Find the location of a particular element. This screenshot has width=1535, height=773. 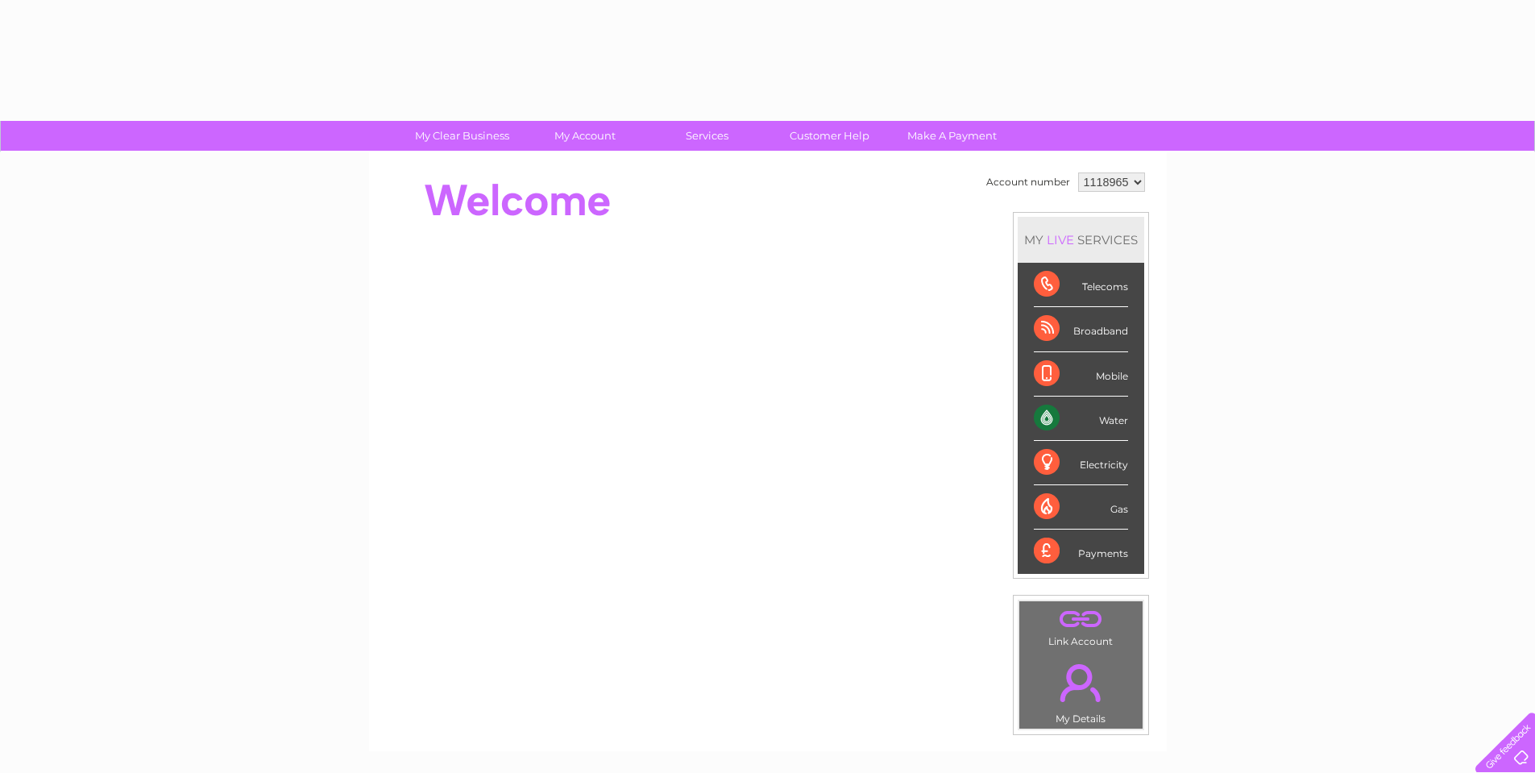

div: Telecoms is located at coordinates (1081, 284).